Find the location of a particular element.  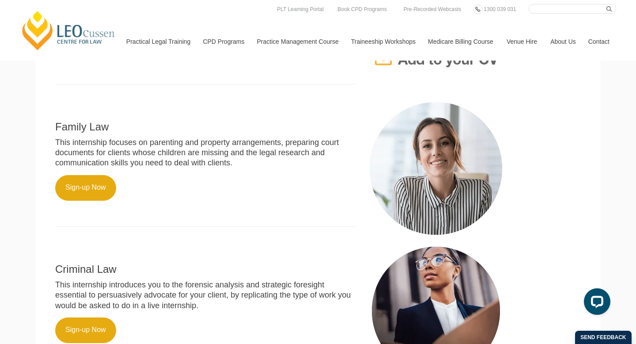

p: This internship introduces you to the forensic analysis and strategic foresight essential to pers... is located at coordinates (206, 295).